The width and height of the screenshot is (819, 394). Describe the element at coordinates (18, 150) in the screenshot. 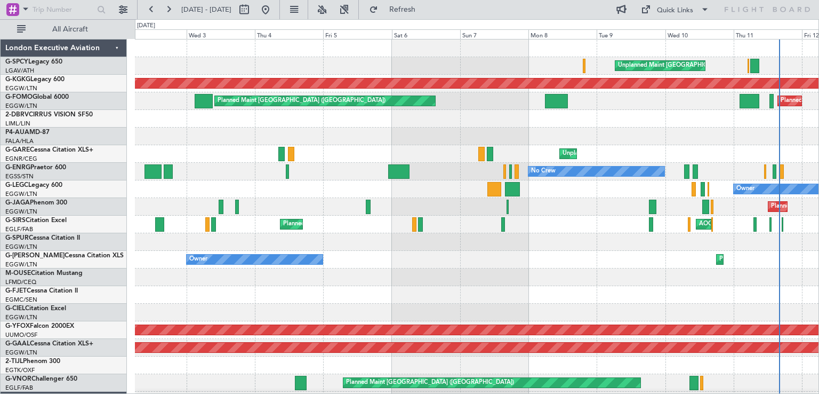

I see `span: G-GARE` at that location.